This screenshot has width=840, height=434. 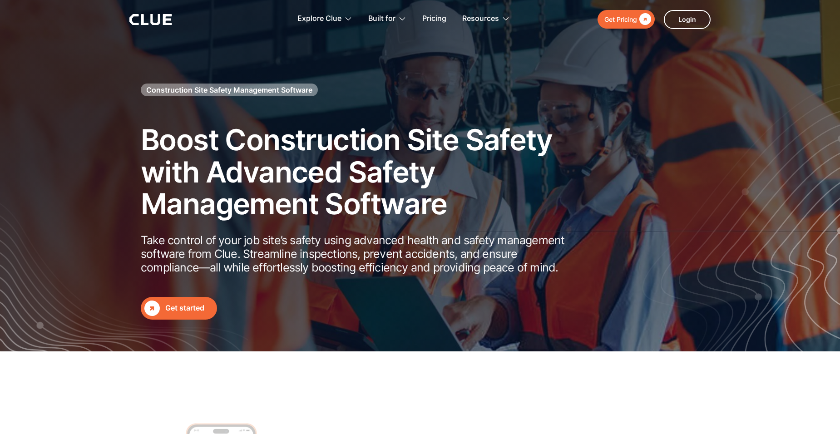 What do you see at coordinates (229, 90) in the screenshot?
I see `h1: Construction Site Safety Management Software` at bounding box center [229, 90].